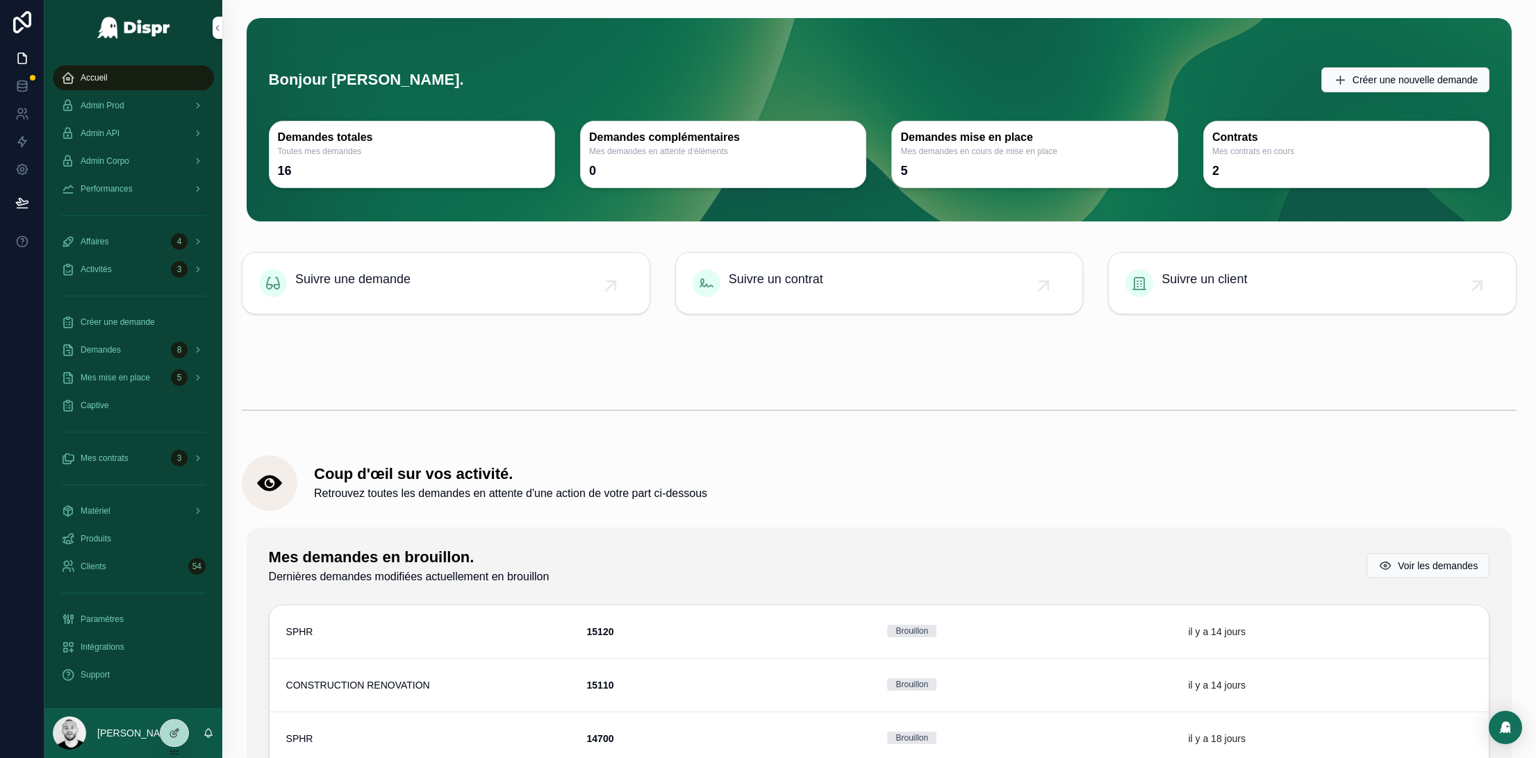 The width and height of the screenshot is (1536, 758). I want to click on img: App logo, so click(133, 28).